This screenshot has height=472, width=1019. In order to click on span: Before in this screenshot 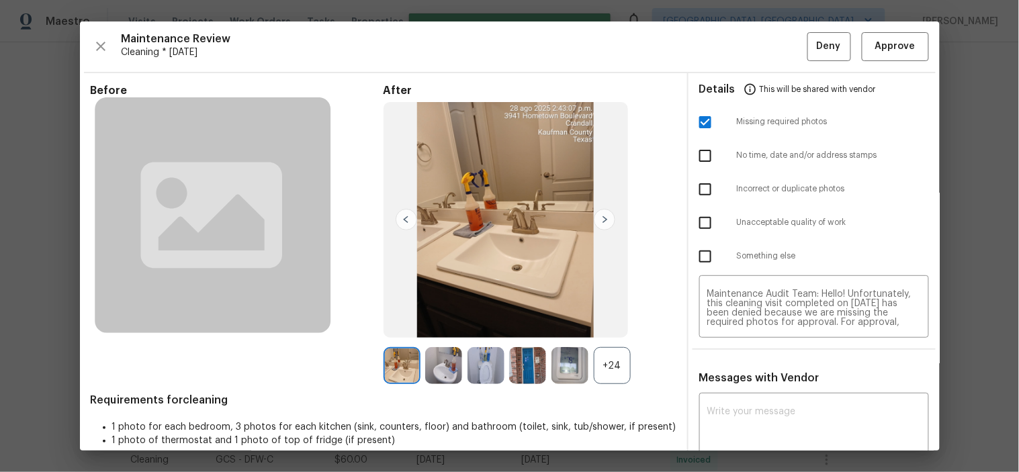, I will do `click(237, 91)`.